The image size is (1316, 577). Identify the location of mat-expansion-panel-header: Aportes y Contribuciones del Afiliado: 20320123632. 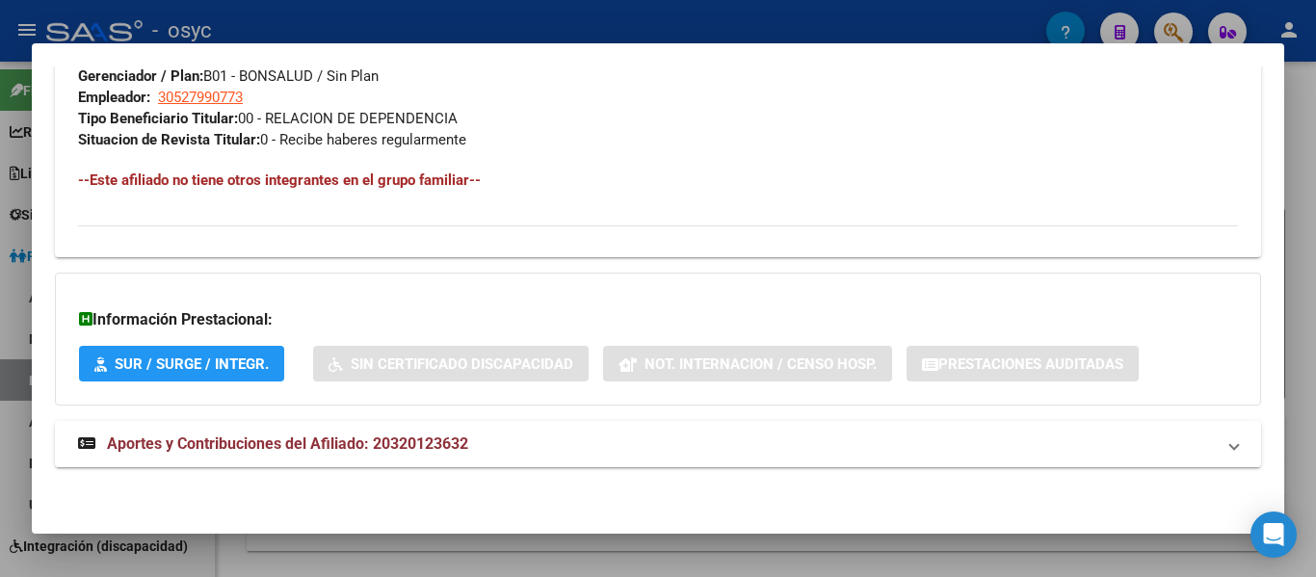
(658, 444).